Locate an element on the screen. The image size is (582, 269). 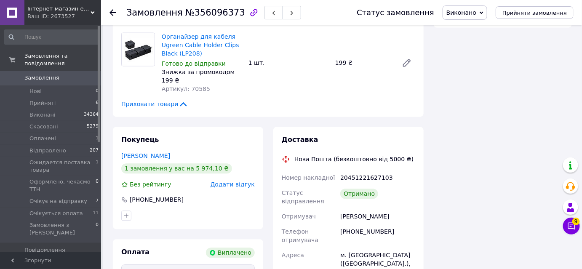
span: 9 is located at coordinates (577, 222).